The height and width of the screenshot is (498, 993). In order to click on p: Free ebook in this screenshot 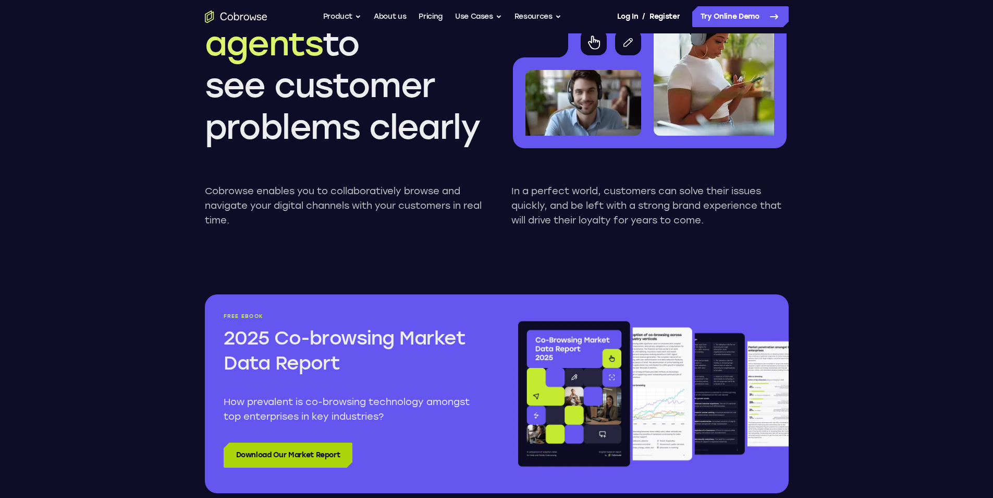, I will do `click(351, 316)`.